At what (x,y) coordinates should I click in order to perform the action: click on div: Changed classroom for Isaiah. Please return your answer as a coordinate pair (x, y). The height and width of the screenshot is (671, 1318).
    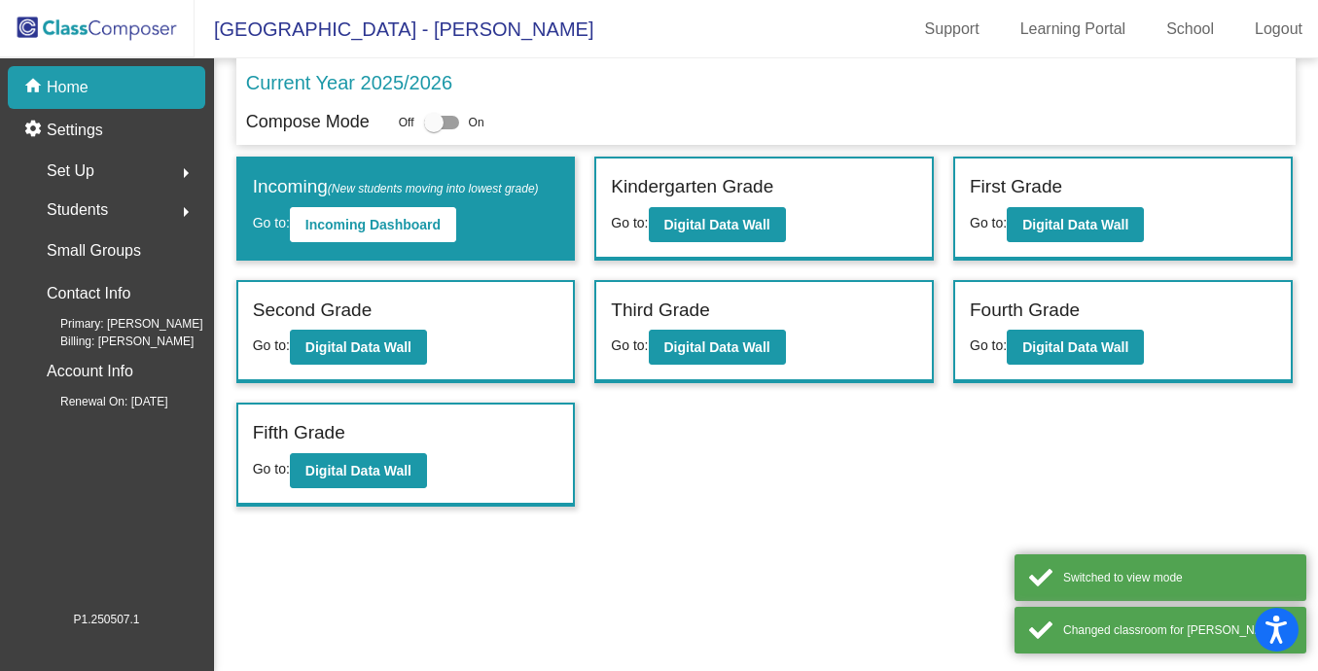
    Looking at the image, I should click on (1177, 630).